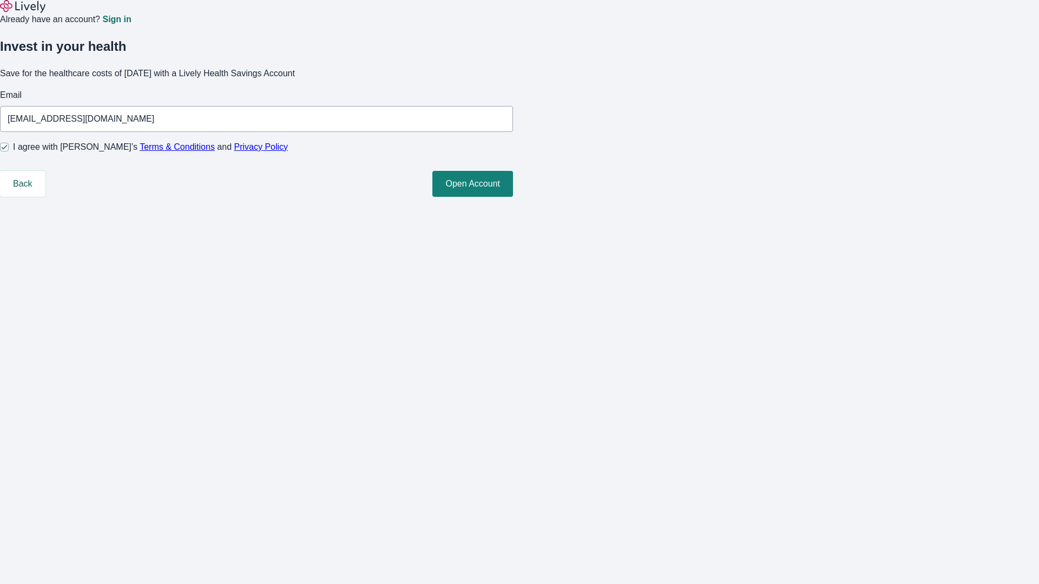  Describe the element at coordinates (116, 19) in the screenshot. I see `div: Sign in` at that location.